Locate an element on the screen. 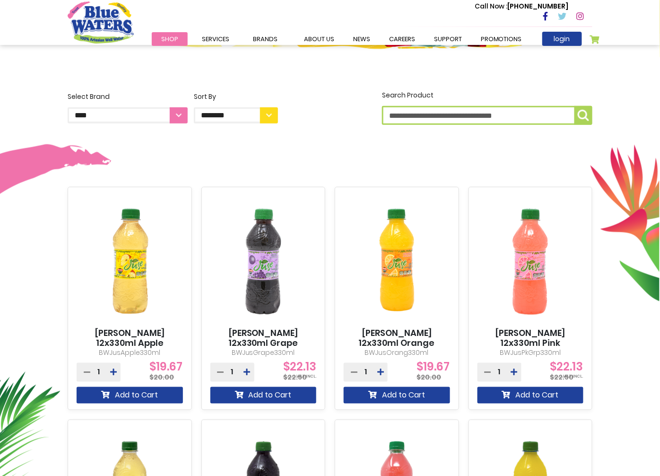 Image resolution: width=660 pixels, height=476 pixels. p: BWJusGrape330ml is located at coordinates (263, 353).